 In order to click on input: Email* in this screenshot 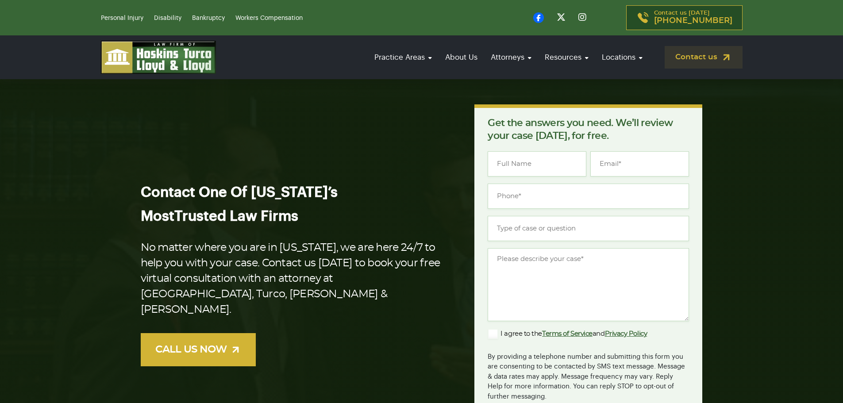, I will do `click(639, 164)`.